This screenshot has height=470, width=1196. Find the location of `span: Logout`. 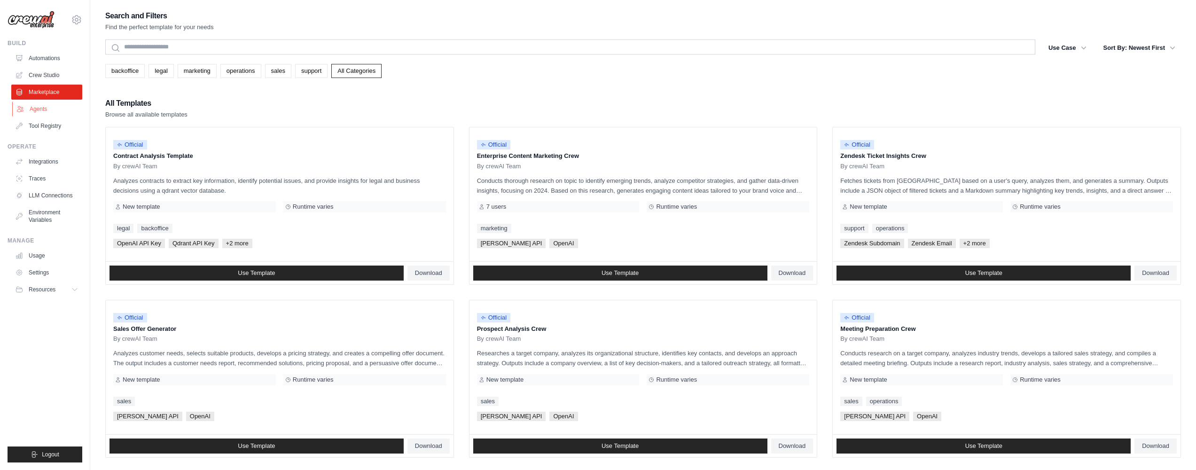

span: Logout is located at coordinates (50, 455).